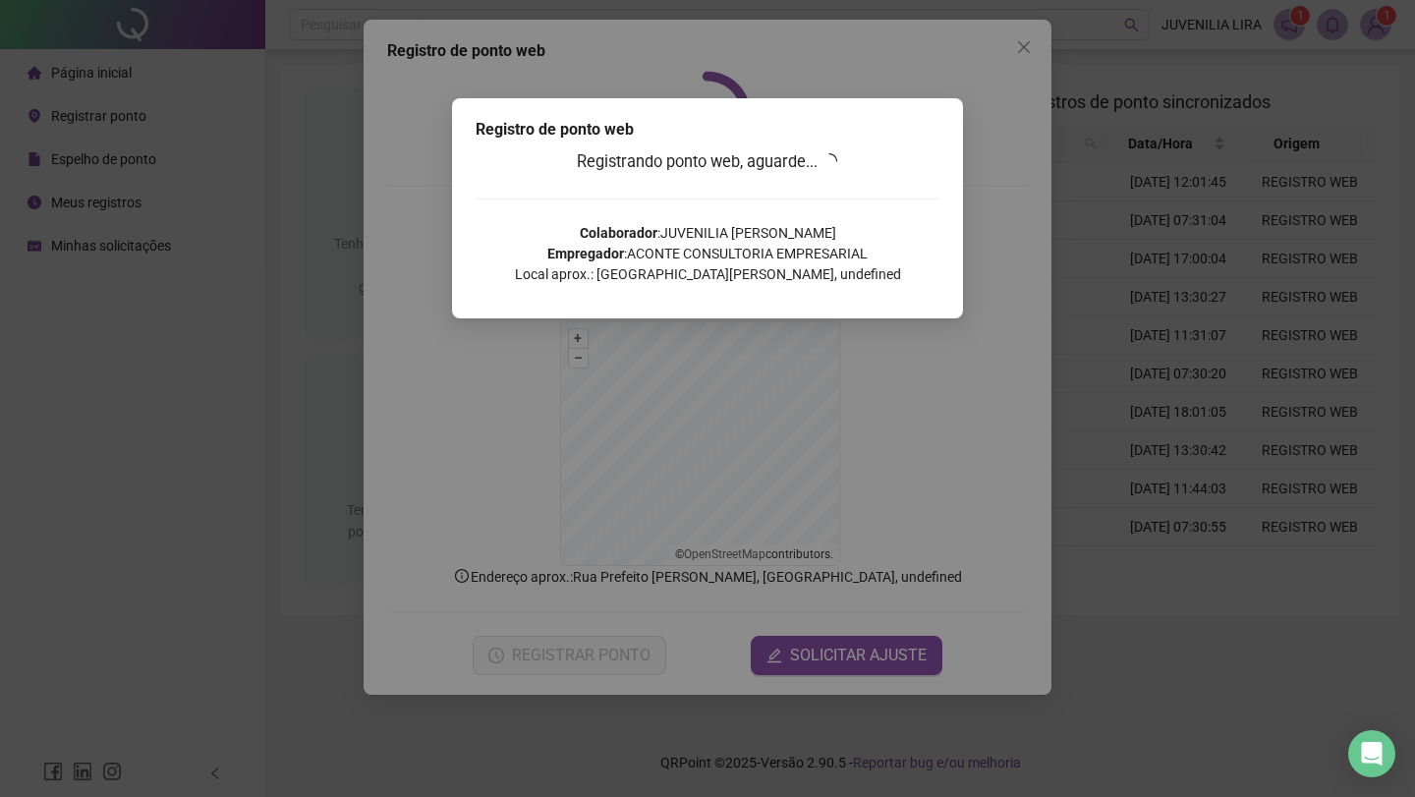  What do you see at coordinates (618, 233) in the screenshot?
I see `strong: Colaborador` at bounding box center [618, 233].